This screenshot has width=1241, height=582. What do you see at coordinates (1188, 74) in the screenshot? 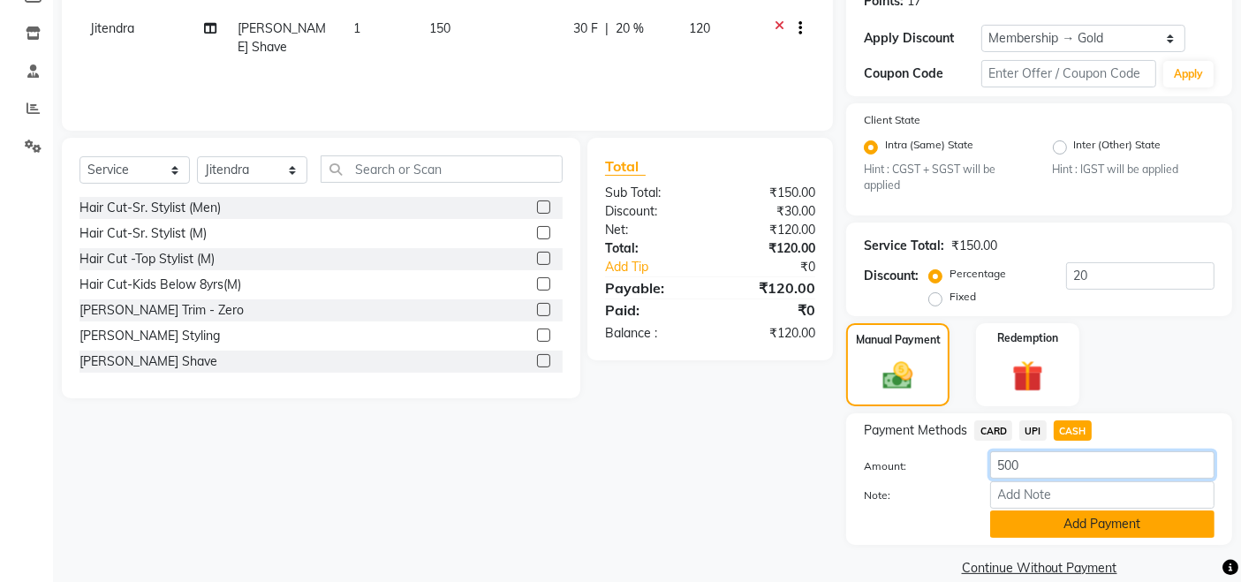
I see `button: Apply` at bounding box center [1188, 74].